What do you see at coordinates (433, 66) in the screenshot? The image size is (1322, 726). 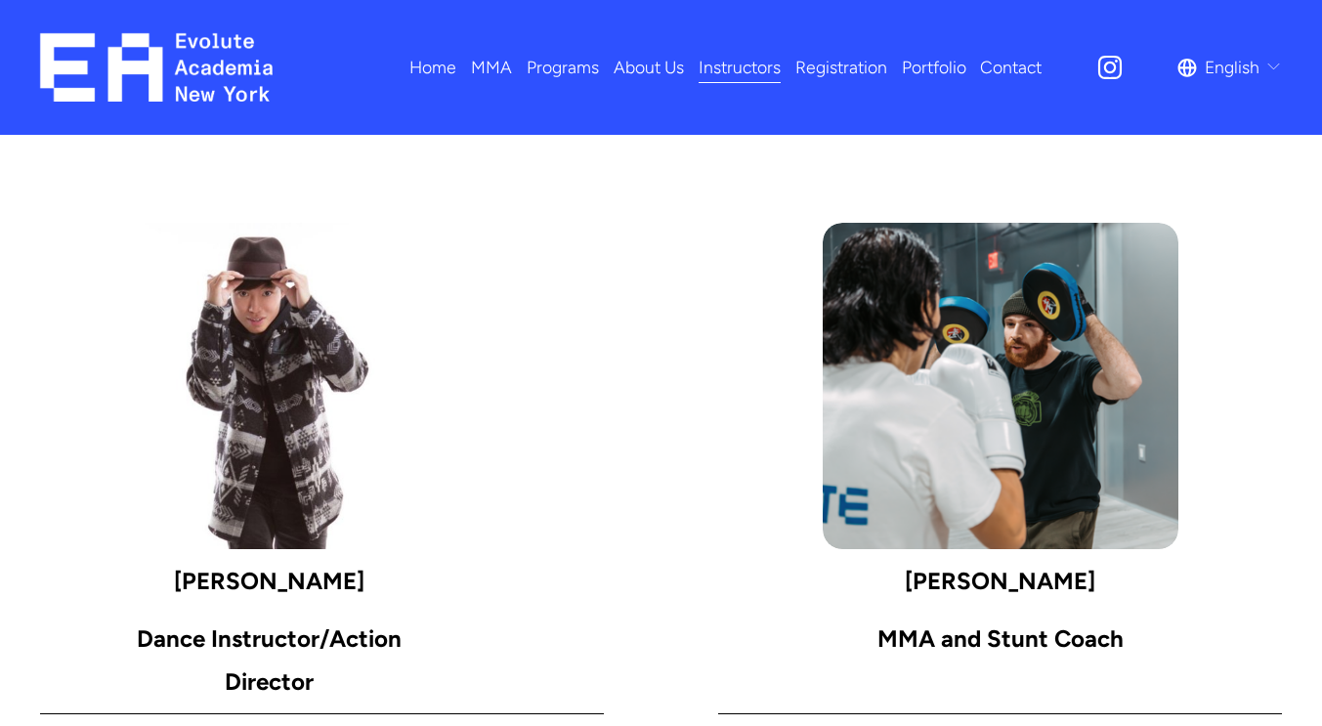 I see `a: Home` at bounding box center [433, 66].